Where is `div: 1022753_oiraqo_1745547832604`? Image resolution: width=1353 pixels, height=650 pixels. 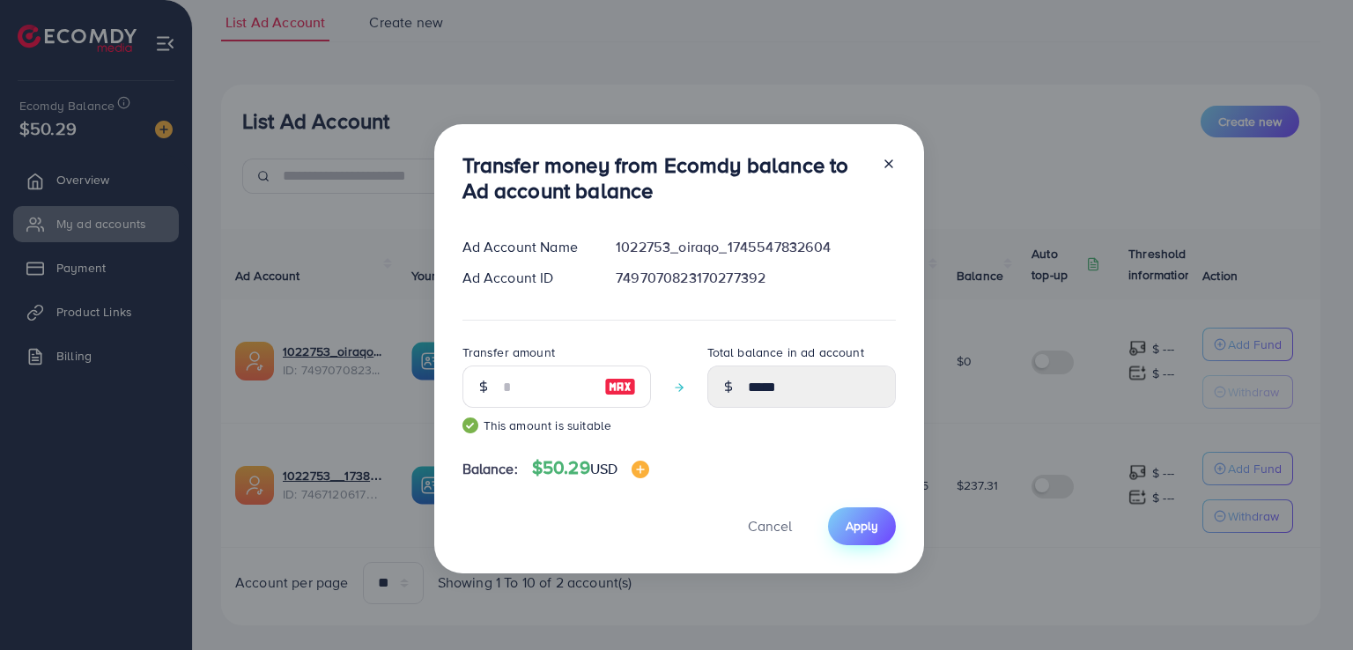
div: 1022753_oiraqo_1745547832604 is located at coordinates (755, 247).